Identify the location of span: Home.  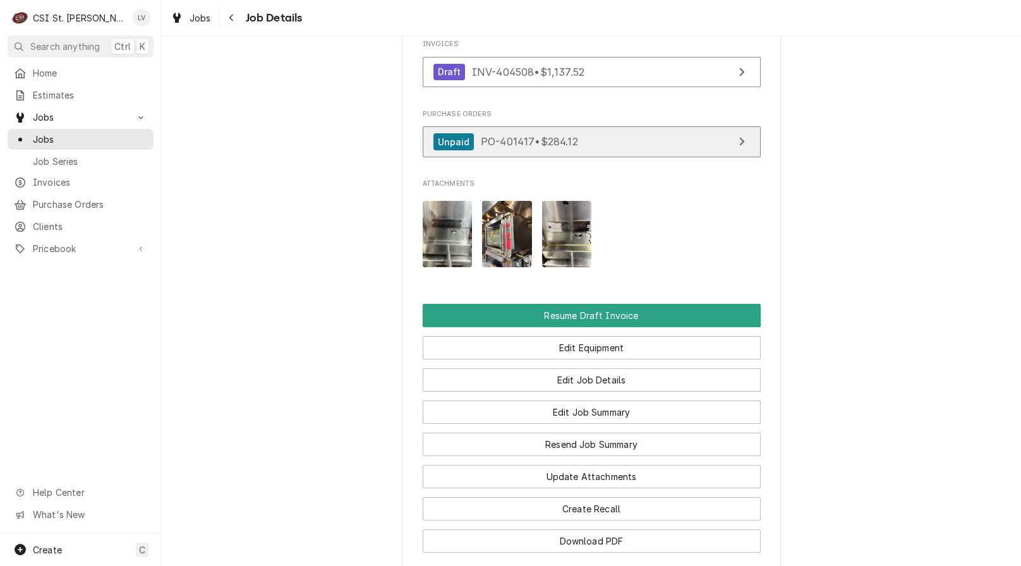
(90, 73).